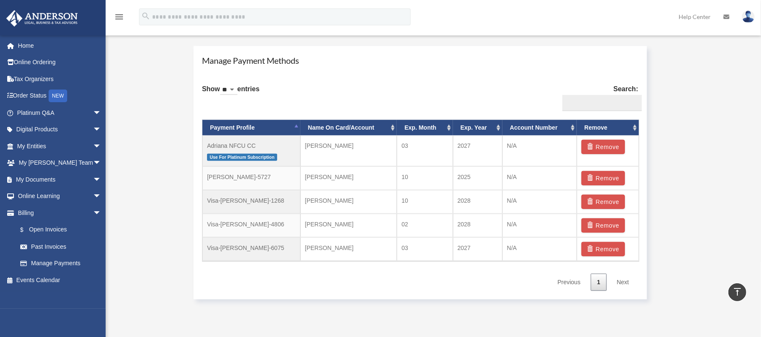  Describe the element at coordinates (60, 79) in the screenshot. I see `a: Tax Organizers` at that location.